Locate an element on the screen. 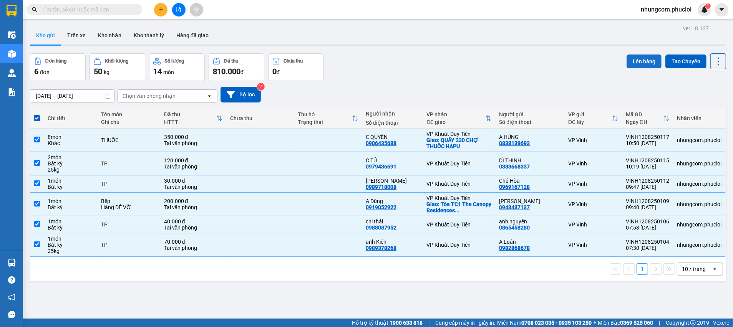  div: 200.000 đ is located at coordinates (193, 201).